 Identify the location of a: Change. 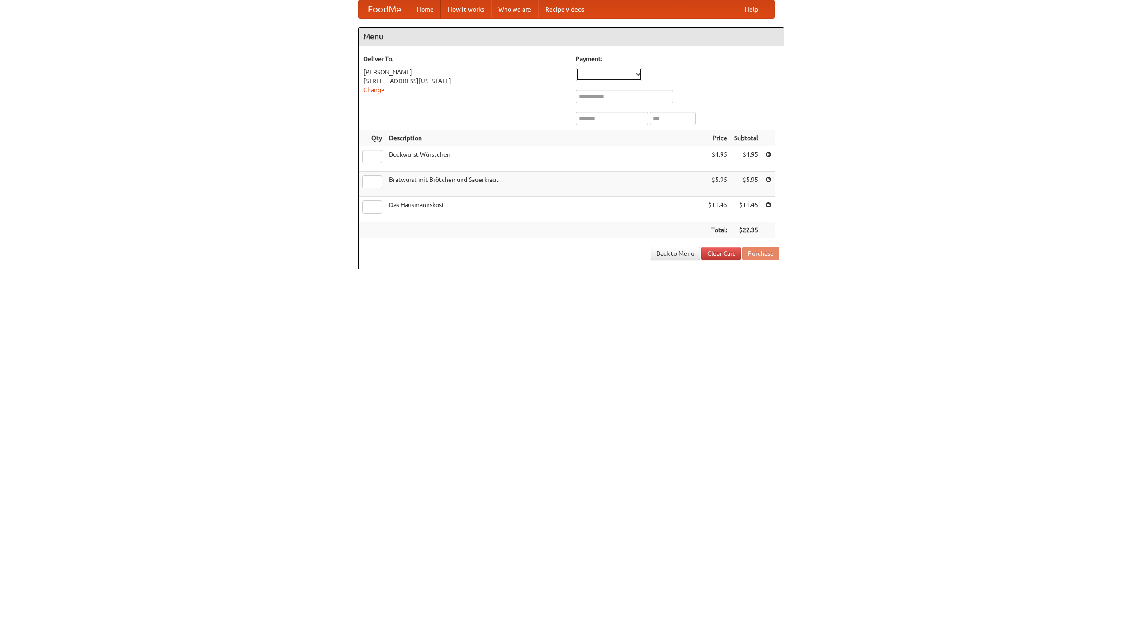
(374, 90).